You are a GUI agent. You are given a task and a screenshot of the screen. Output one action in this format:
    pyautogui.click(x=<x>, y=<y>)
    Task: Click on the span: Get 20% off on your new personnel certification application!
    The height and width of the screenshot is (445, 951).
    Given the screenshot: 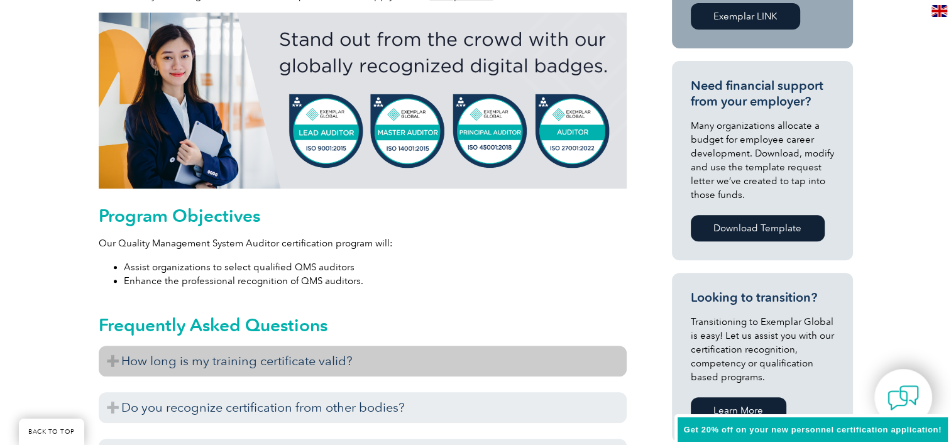 What is the action you would take?
    pyautogui.click(x=813, y=429)
    